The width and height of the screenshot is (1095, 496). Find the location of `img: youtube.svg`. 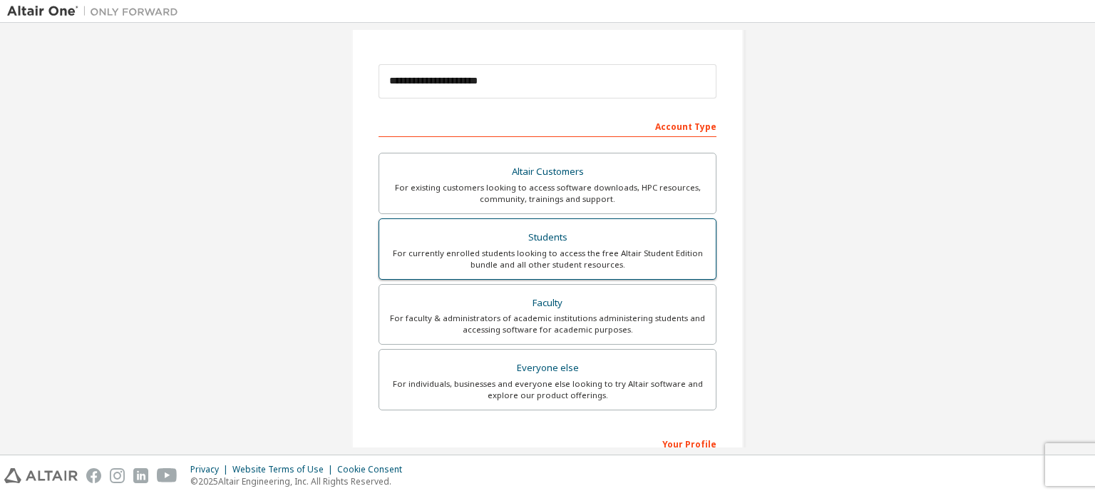

img: youtube.svg is located at coordinates (167, 475).